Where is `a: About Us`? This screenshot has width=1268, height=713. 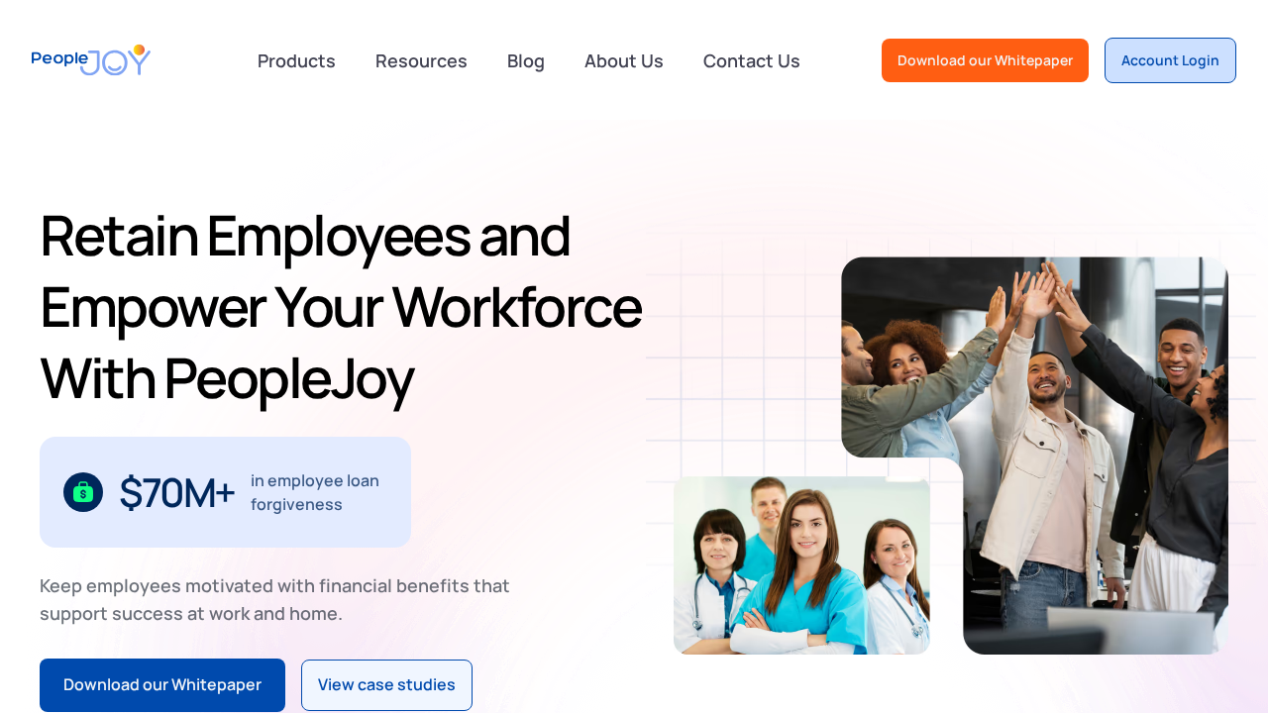
a: About Us is located at coordinates (624, 60).